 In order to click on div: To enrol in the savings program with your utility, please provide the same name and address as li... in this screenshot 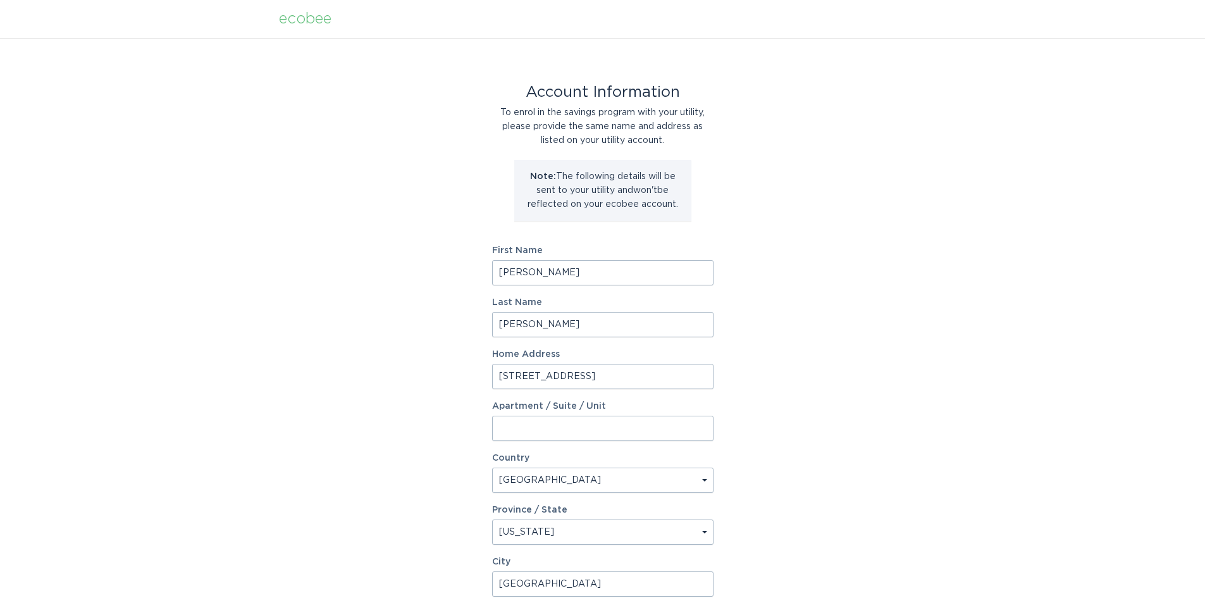, I will do `click(603, 127)`.